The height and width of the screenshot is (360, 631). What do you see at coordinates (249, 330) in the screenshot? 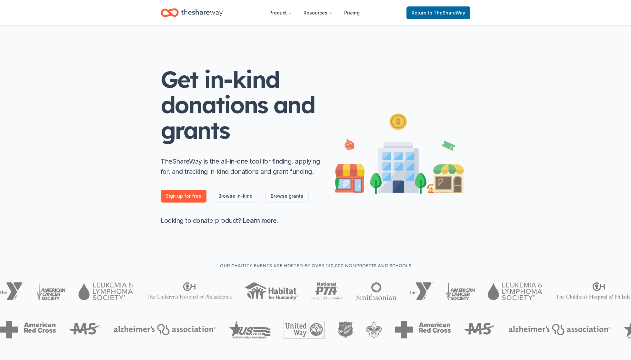
I see `img: US Vets` at bounding box center [249, 330].